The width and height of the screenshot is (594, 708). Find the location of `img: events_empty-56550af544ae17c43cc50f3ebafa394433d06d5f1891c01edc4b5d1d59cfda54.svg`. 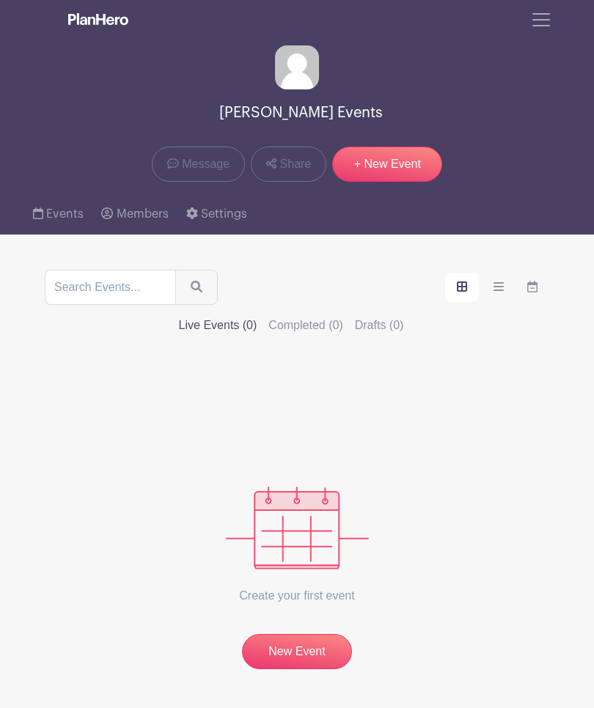

img: events_empty-56550af544ae17c43cc50f3ebafa394433d06d5f1891c01edc4b5d1d59cfda54.svg is located at coordinates (297, 528).